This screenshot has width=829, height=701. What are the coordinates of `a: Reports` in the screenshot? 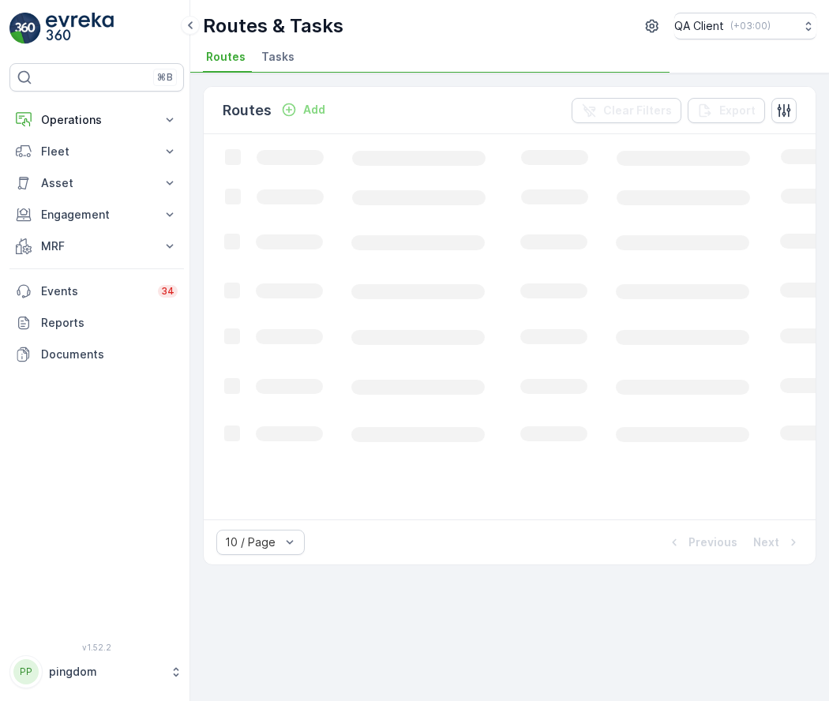 It's located at (96, 323).